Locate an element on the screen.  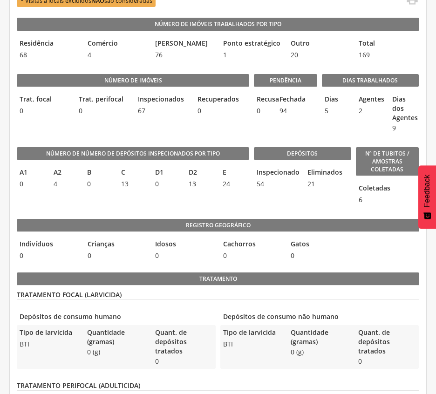
legend: D1 is located at coordinates (167, 173).